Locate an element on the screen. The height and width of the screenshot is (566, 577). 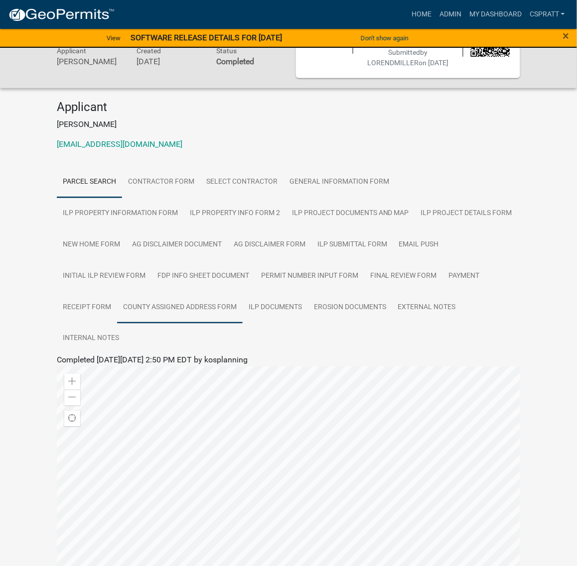
a: New Home Form is located at coordinates (91, 245).